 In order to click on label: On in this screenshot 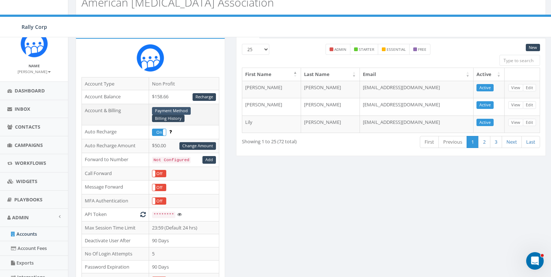, I will do `click(159, 132)`.